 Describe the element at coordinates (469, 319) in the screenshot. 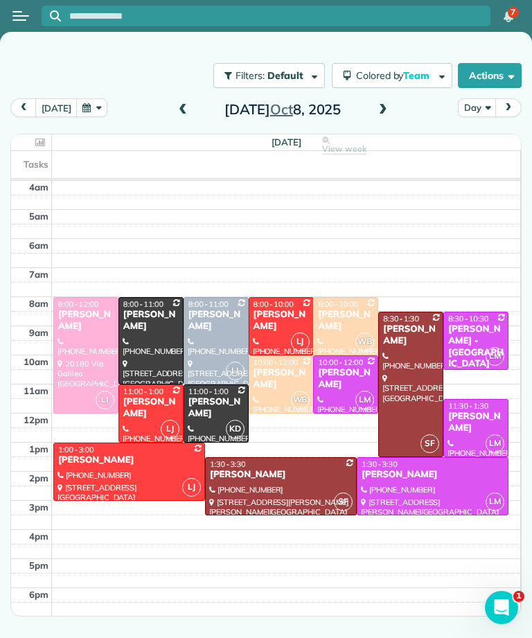

I see `span: 8:30 - 10:30` at that location.